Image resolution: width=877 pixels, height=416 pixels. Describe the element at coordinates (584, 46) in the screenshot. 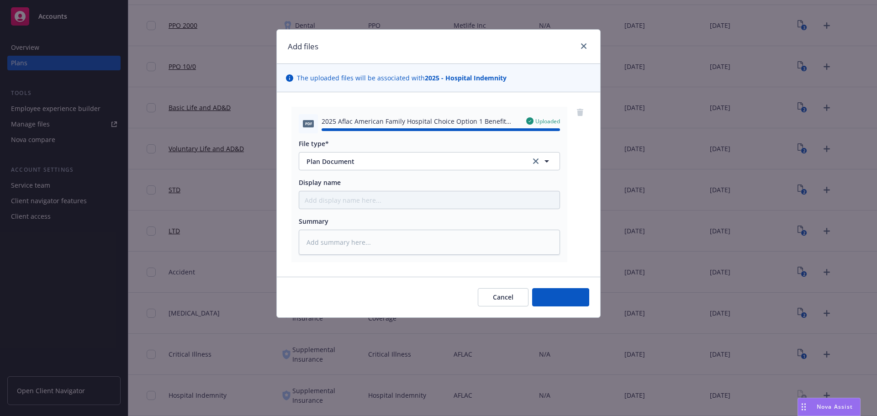

I see `a: close` at that location.